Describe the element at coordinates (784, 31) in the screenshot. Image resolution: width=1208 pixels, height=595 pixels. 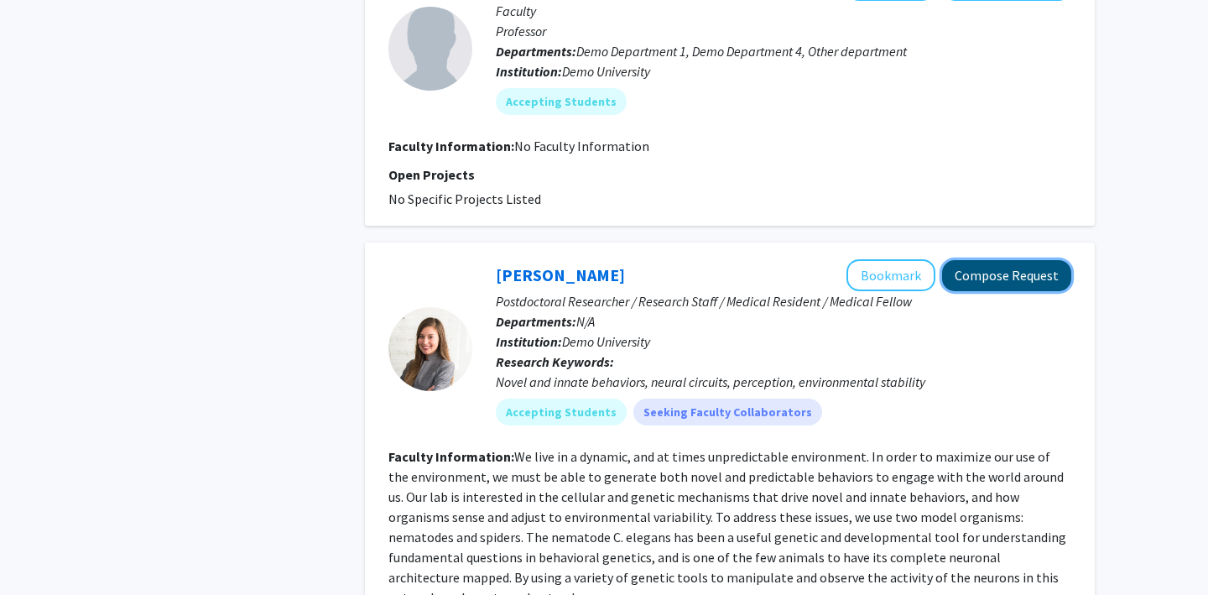
I see `p: Professor` at that location.